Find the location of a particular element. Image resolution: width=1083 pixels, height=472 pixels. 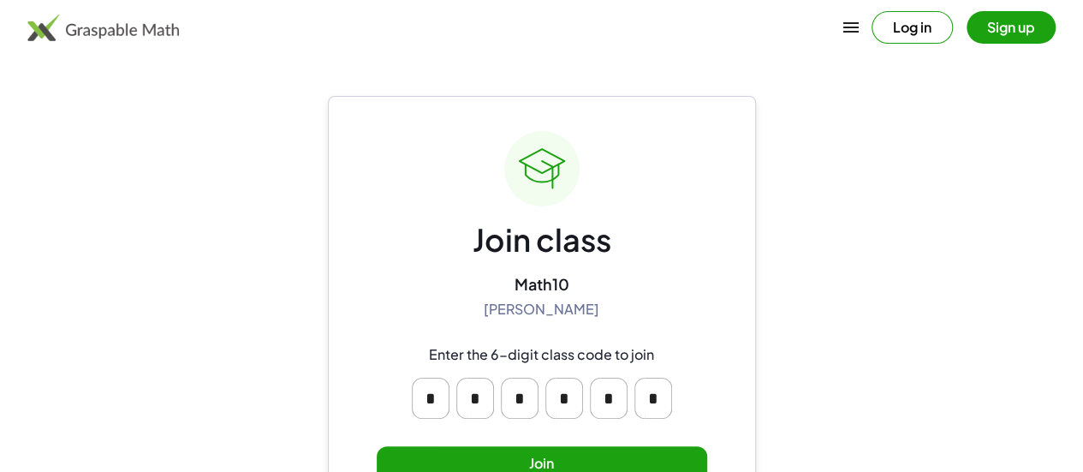

input: Please enter OTP character 5 is located at coordinates (608, 398).